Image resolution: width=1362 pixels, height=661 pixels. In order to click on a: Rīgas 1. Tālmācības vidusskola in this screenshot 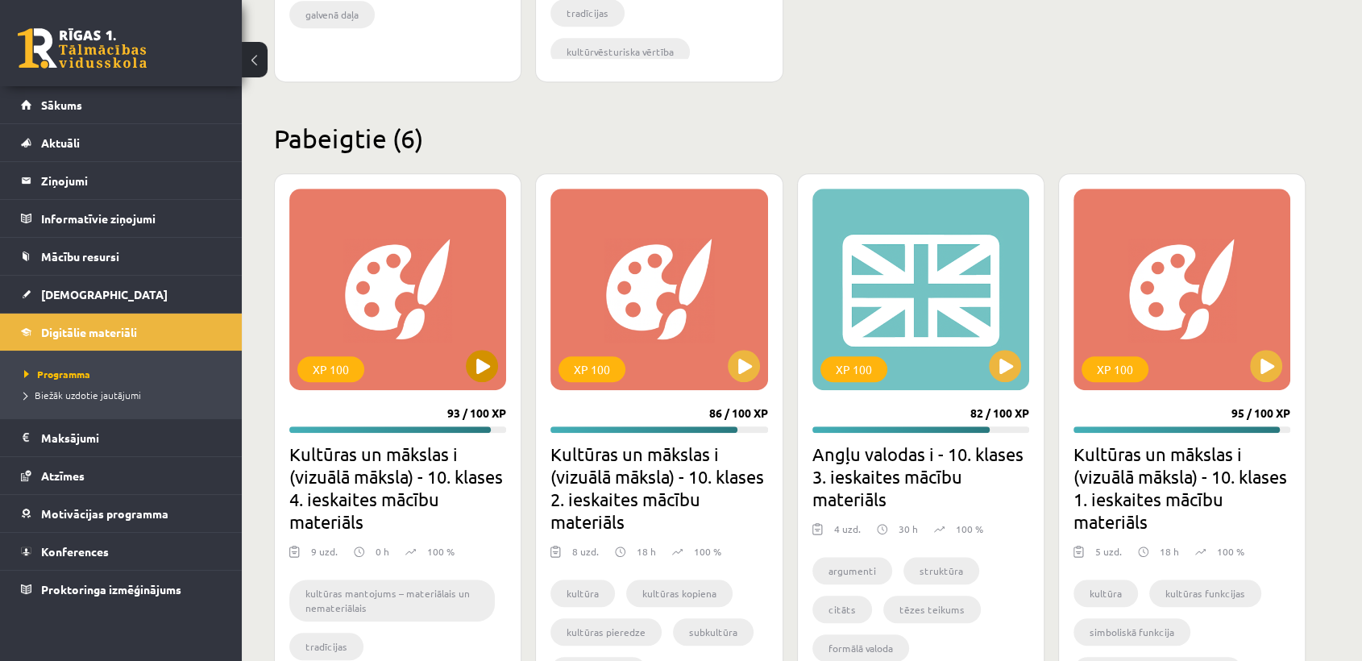, I will do `click(82, 48)`.